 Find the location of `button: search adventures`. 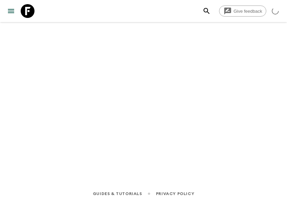

button: search adventures is located at coordinates (206, 11).